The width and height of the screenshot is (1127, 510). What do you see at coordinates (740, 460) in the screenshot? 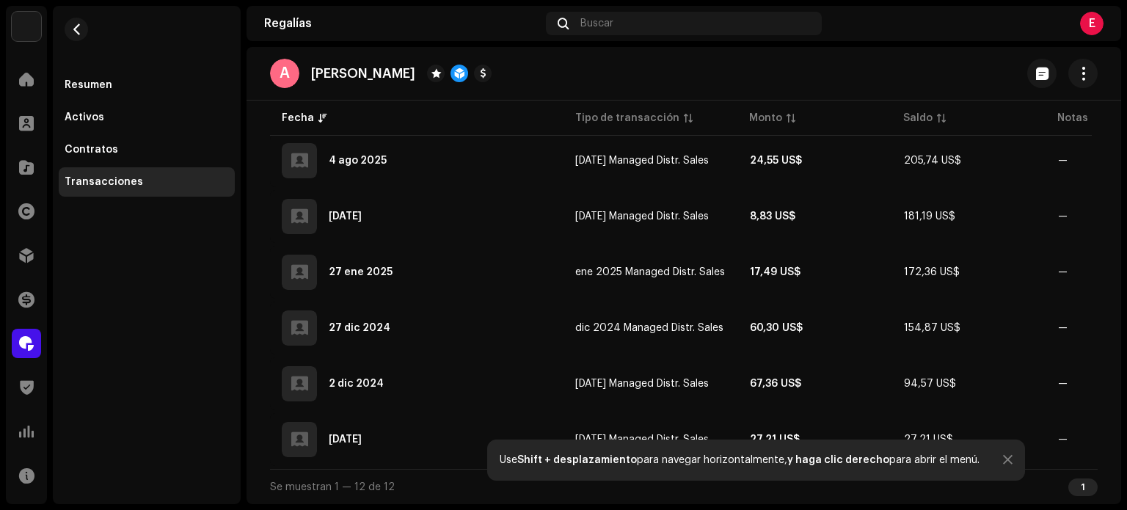
I see `div: Use para navegar horizontalmente, para abrir el menú.` at bounding box center [740, 460].